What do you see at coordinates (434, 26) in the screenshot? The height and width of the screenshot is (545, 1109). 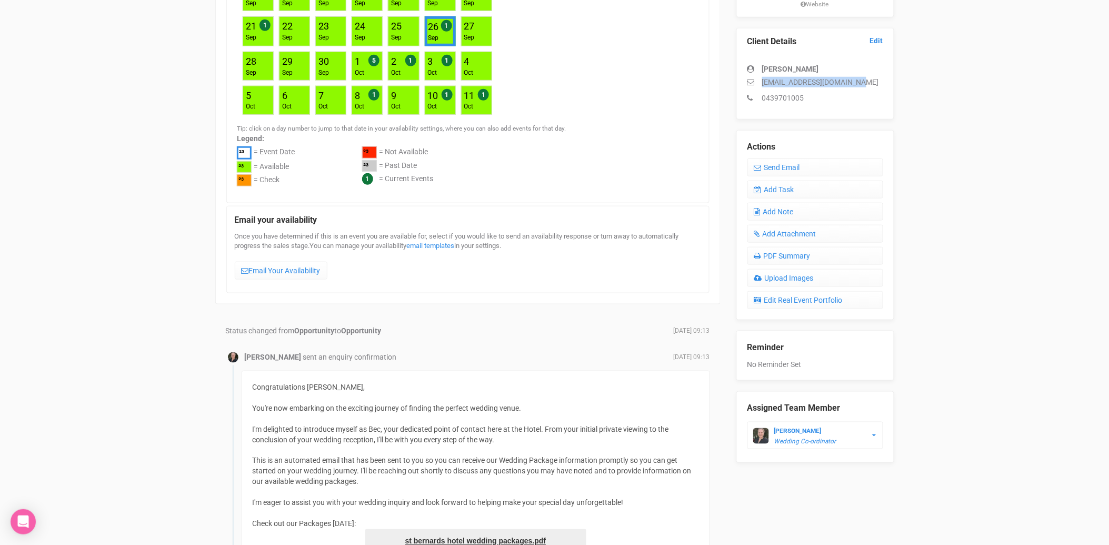 I see `a: 26` at bounding box center [434, 26].